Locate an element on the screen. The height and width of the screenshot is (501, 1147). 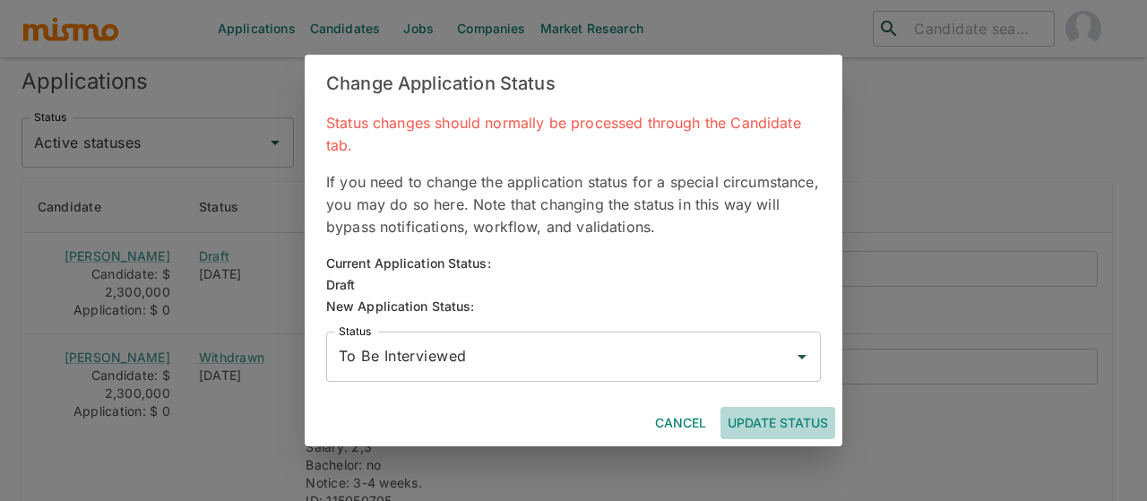
span: If you need to change the application status for a special circumstance, you may do so here. Note... is located at coordinates (572, 204).